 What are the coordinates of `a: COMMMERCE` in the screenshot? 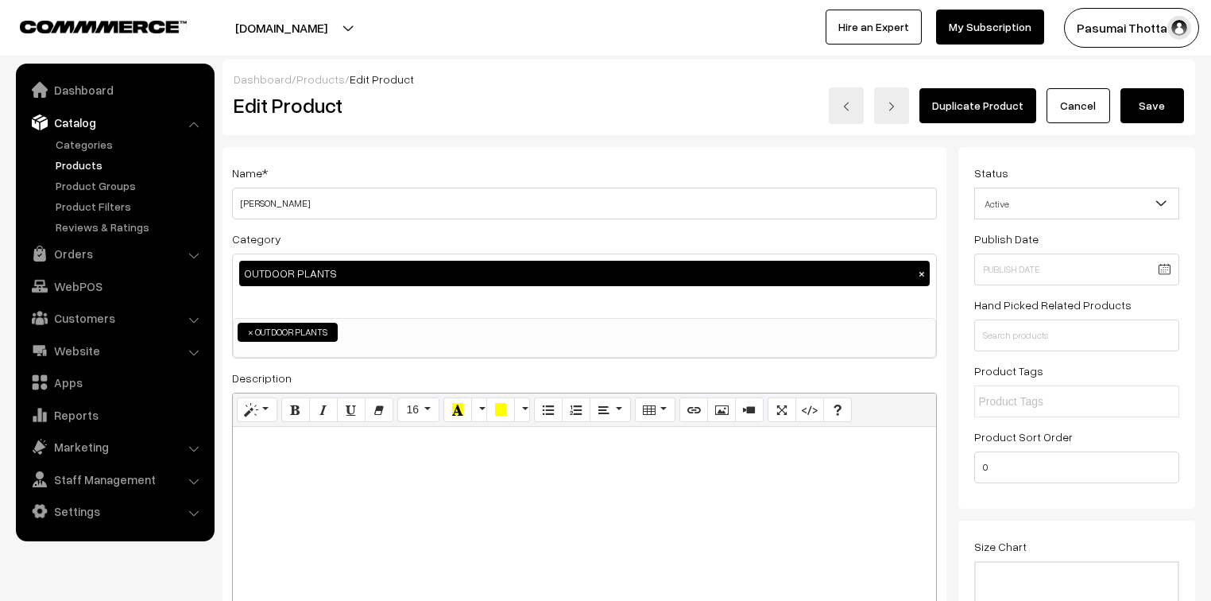 It's located at (89, 25).